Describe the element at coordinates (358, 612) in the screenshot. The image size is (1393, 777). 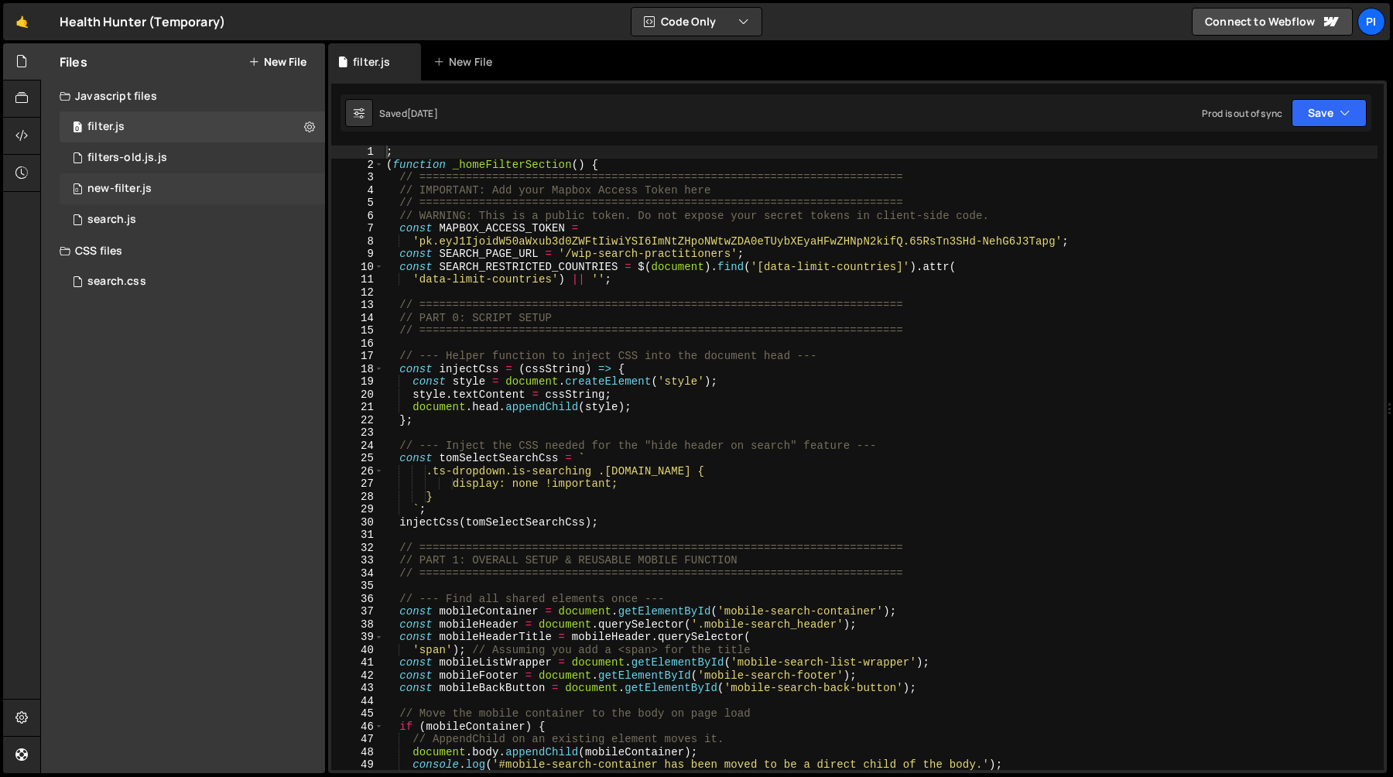
I see `div: 37` at that location.